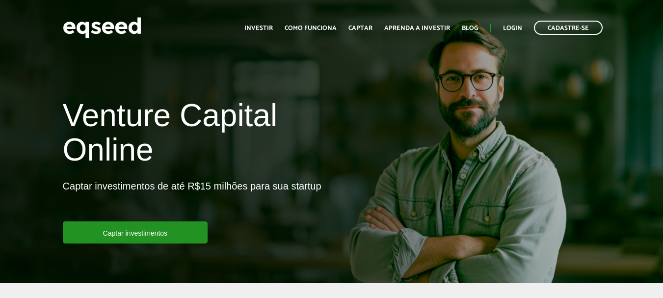 This screenshot has width=663, height=298. I want to click on h1: Venture Capital Online, so click(193, 135).